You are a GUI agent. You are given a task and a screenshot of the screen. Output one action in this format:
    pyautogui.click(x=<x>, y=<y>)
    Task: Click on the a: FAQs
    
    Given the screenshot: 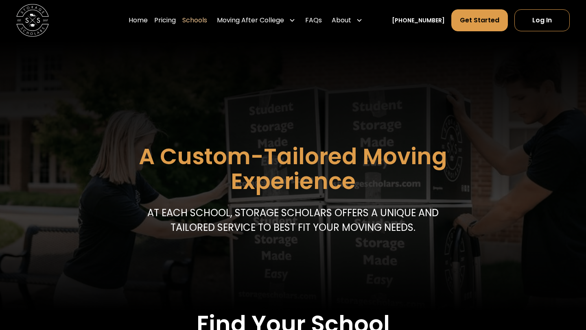 What is the action you would take?
    pyautogui.click(x=313, y=20)
    